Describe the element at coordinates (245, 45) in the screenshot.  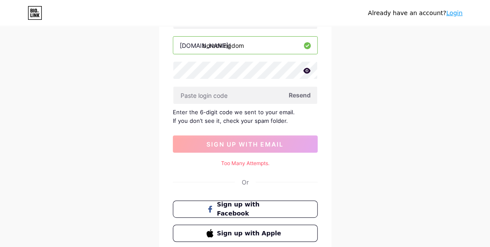
I see `input: username` at that location.